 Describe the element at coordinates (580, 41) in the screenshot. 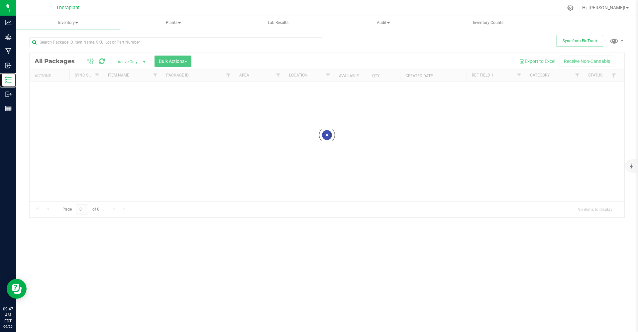

I see `button: Sync from BioTrack` at that location.